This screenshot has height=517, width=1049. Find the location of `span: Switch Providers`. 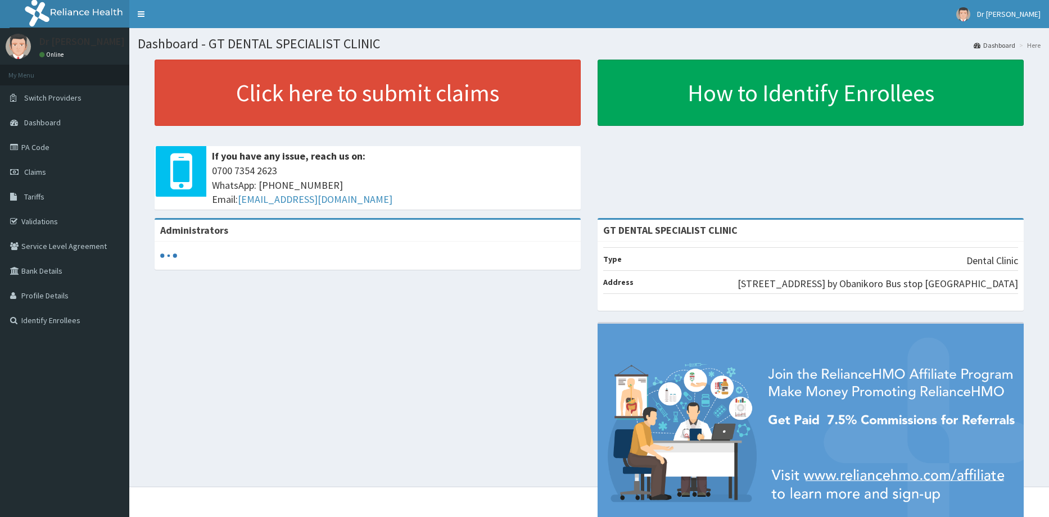

span: Switch Providers is located at coordinates (53, 98).